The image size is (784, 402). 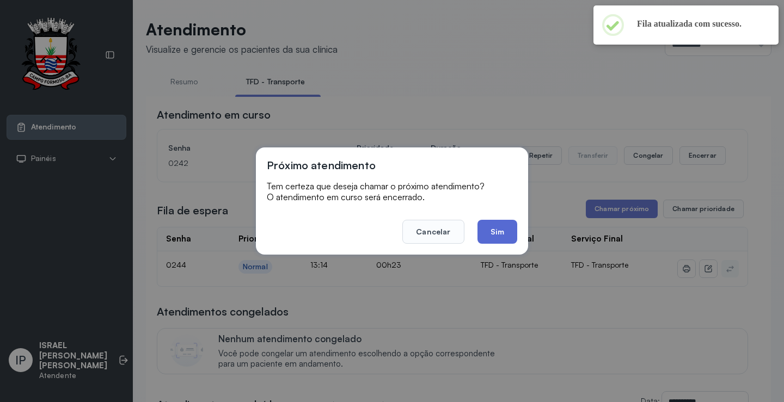 I want to click on p: O atendimento em curso será encerrado., so click(x=392, y=197).